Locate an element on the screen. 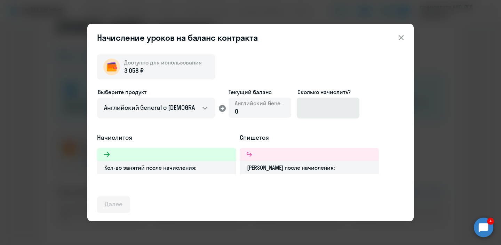 This screenshot has height=245, width=501. span: Доступно для использования is located at coordinates (163, 62).